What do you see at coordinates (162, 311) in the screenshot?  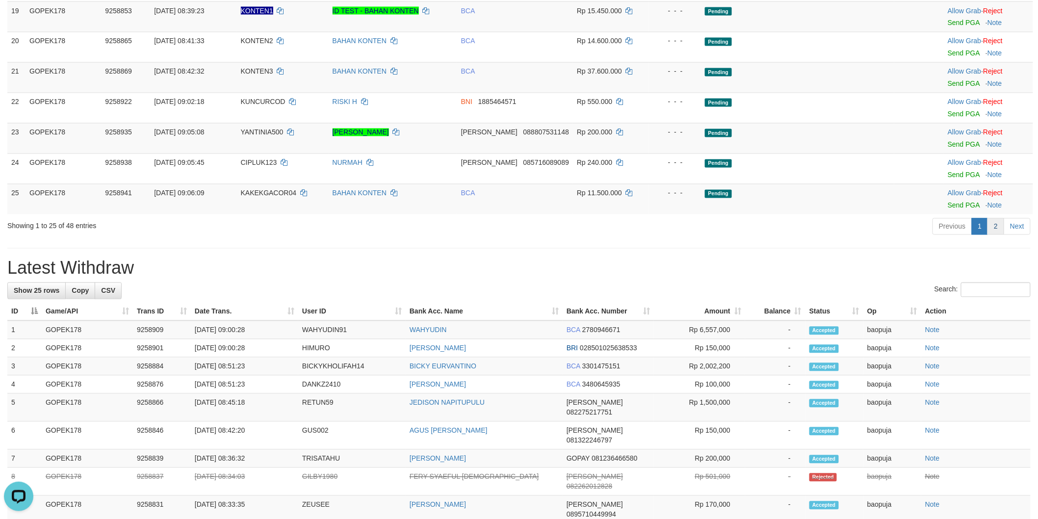 I see `th: Trans ID: activate to sort column ascending` at bounding box center [162, 311].